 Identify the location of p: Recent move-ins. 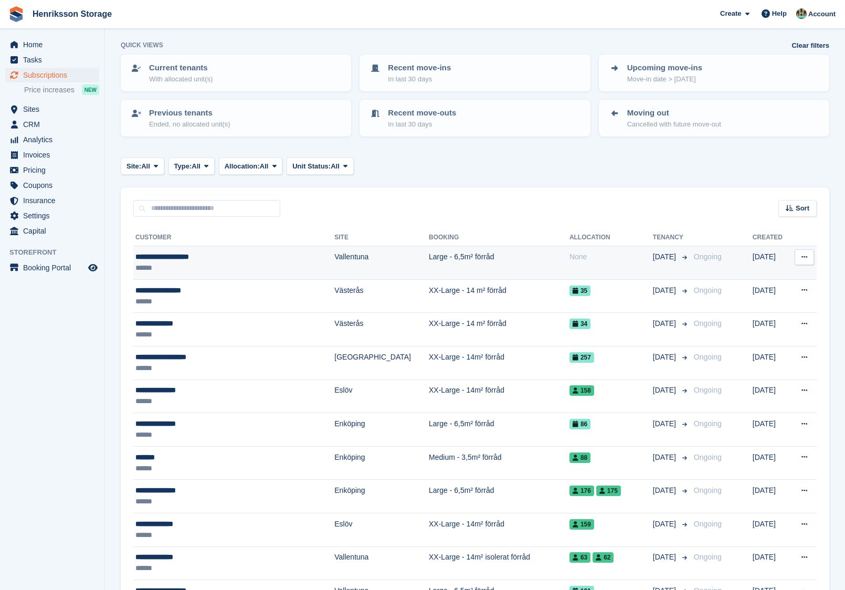
(419, 68).